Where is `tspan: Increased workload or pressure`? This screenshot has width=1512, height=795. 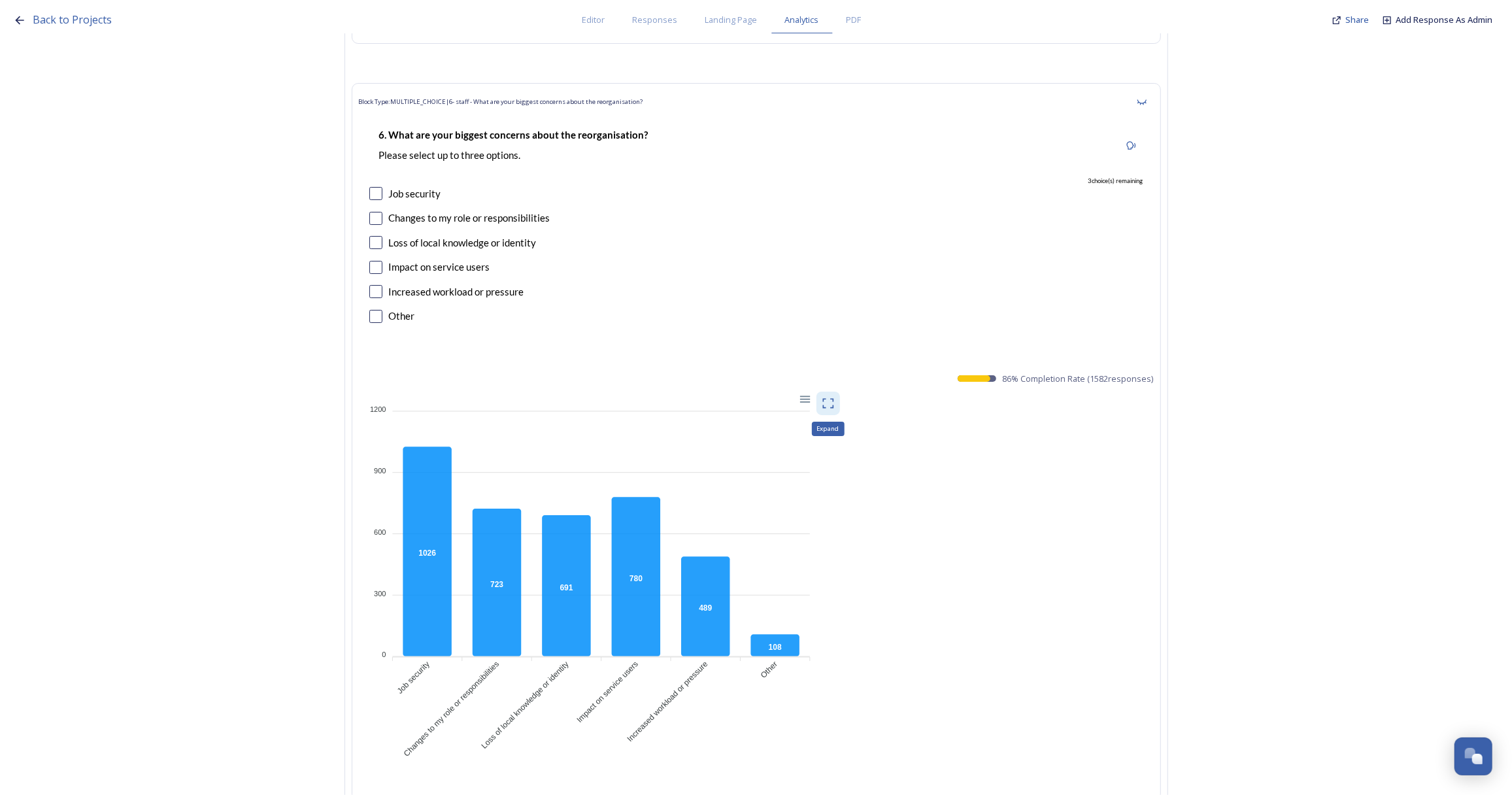
tspan: Increased workload or pressure is located at coordinates (667, 701).